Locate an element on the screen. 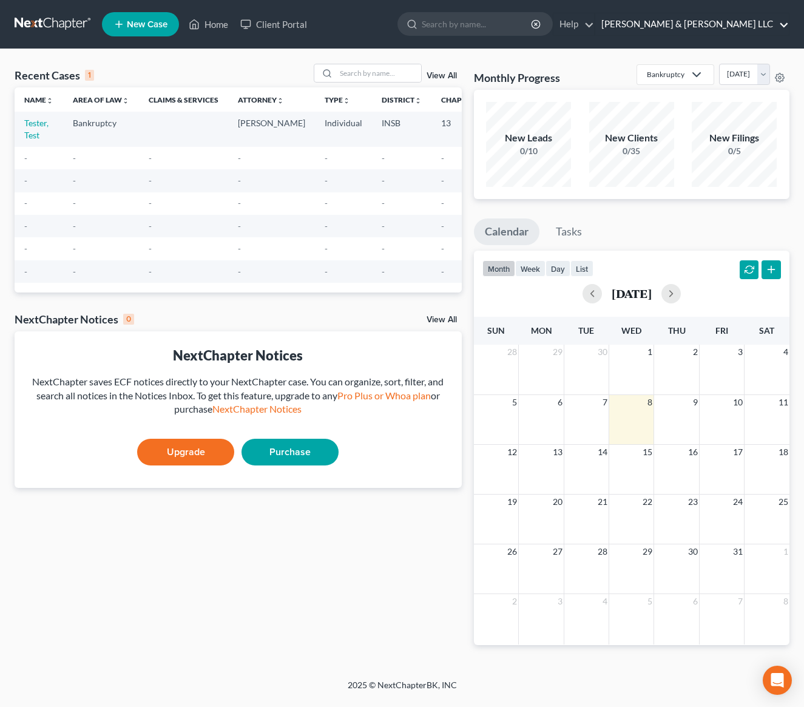  a: Upgrade is located at coordinates (186, 452).